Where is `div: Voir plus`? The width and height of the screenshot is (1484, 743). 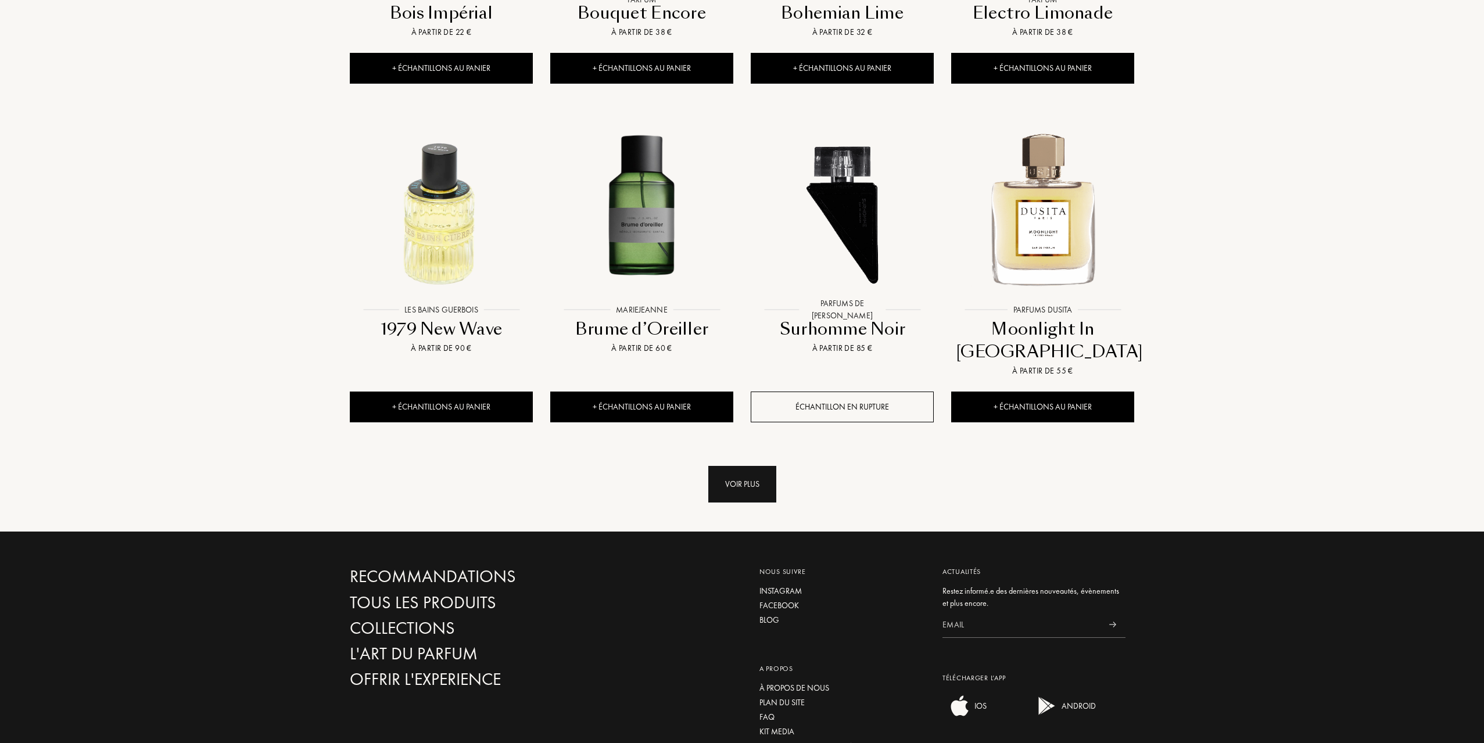
div: Voir plus is located at coordinates (742, 484).